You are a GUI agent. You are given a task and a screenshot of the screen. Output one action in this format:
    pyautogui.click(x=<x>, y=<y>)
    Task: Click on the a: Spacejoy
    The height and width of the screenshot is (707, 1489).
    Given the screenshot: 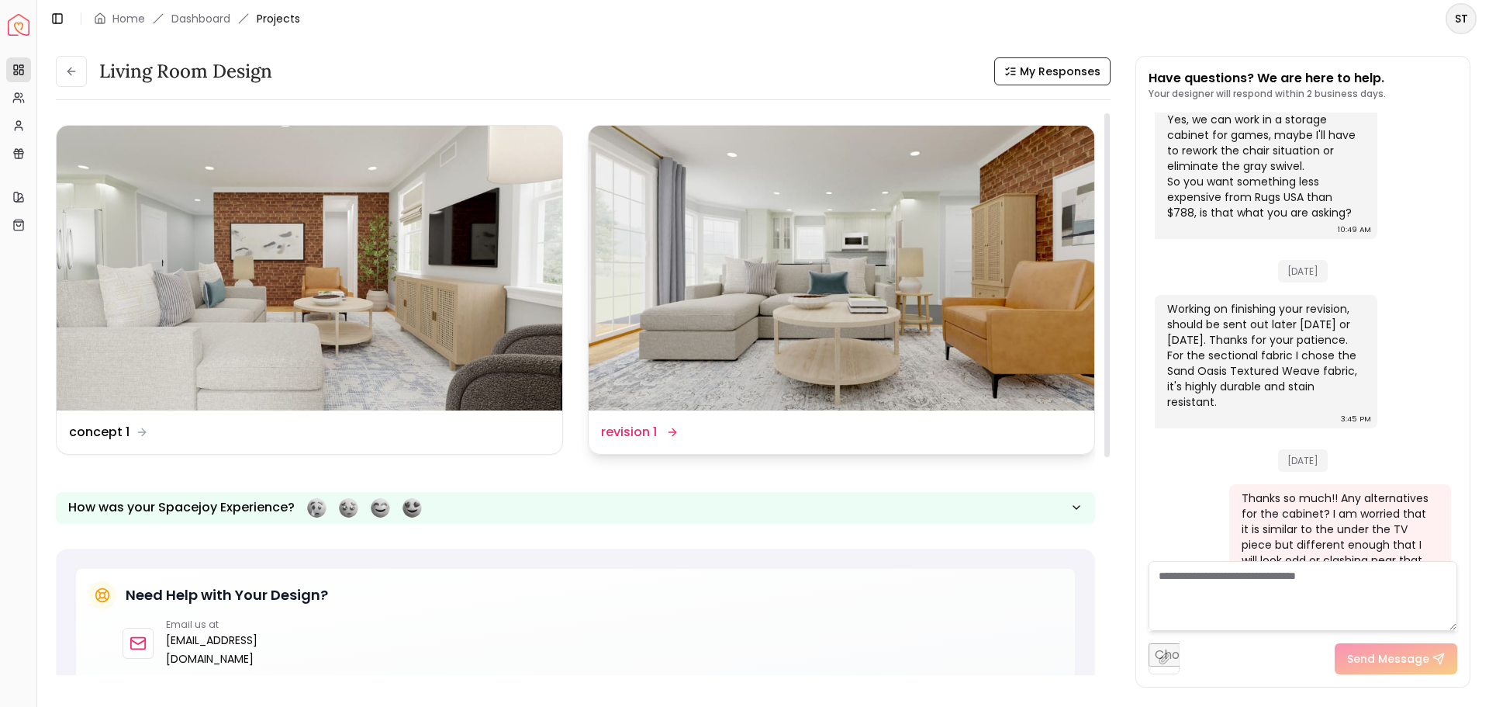 What is the action you would take?
    pyautogui.click(x=19, y=25)
    